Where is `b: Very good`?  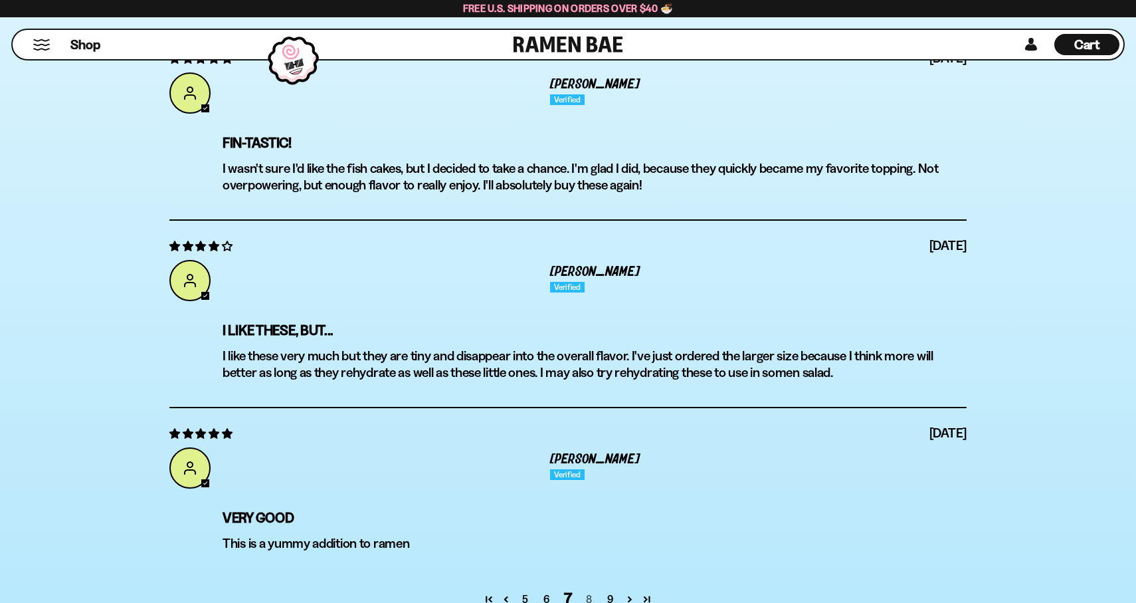 b: Very good is located at coordinates (595, 517).